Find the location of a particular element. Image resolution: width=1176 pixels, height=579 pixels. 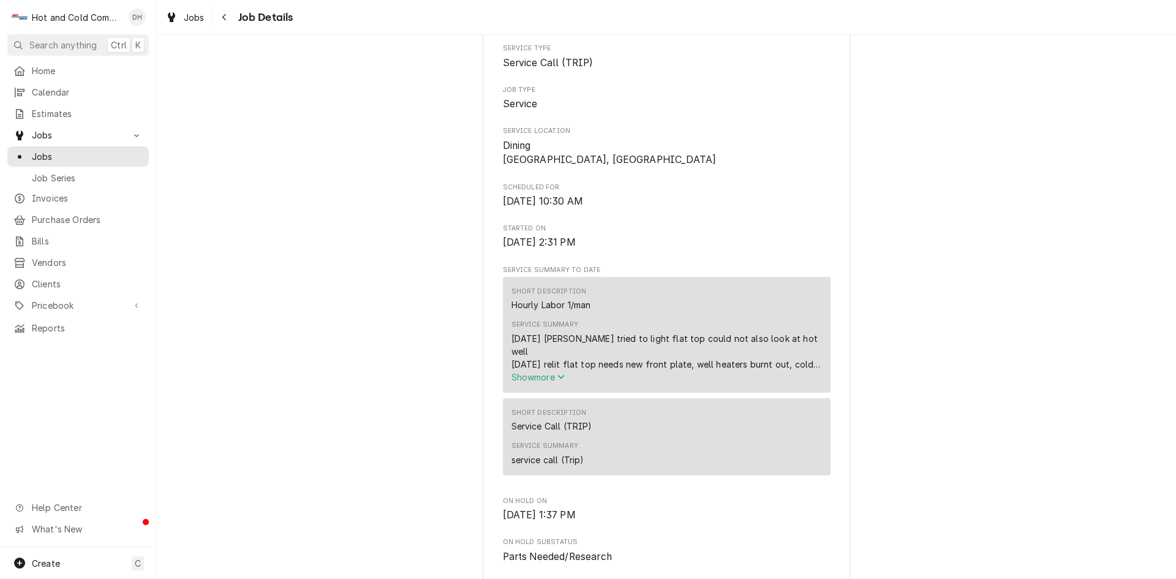

div: H is located at coordinates (20, 17).